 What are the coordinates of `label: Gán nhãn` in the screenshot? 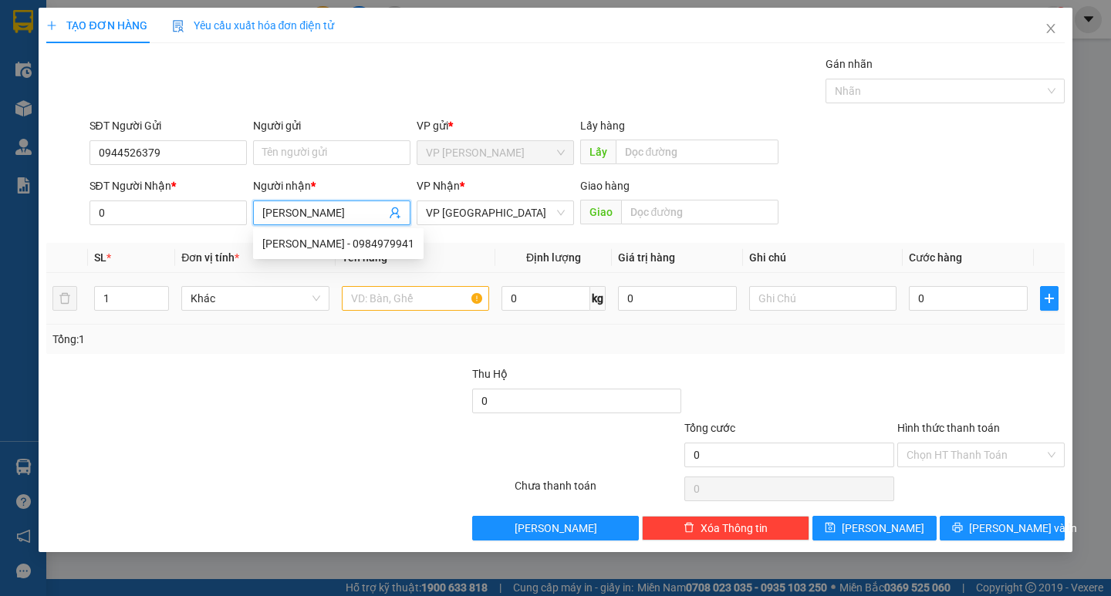 It's located at (849, 64).